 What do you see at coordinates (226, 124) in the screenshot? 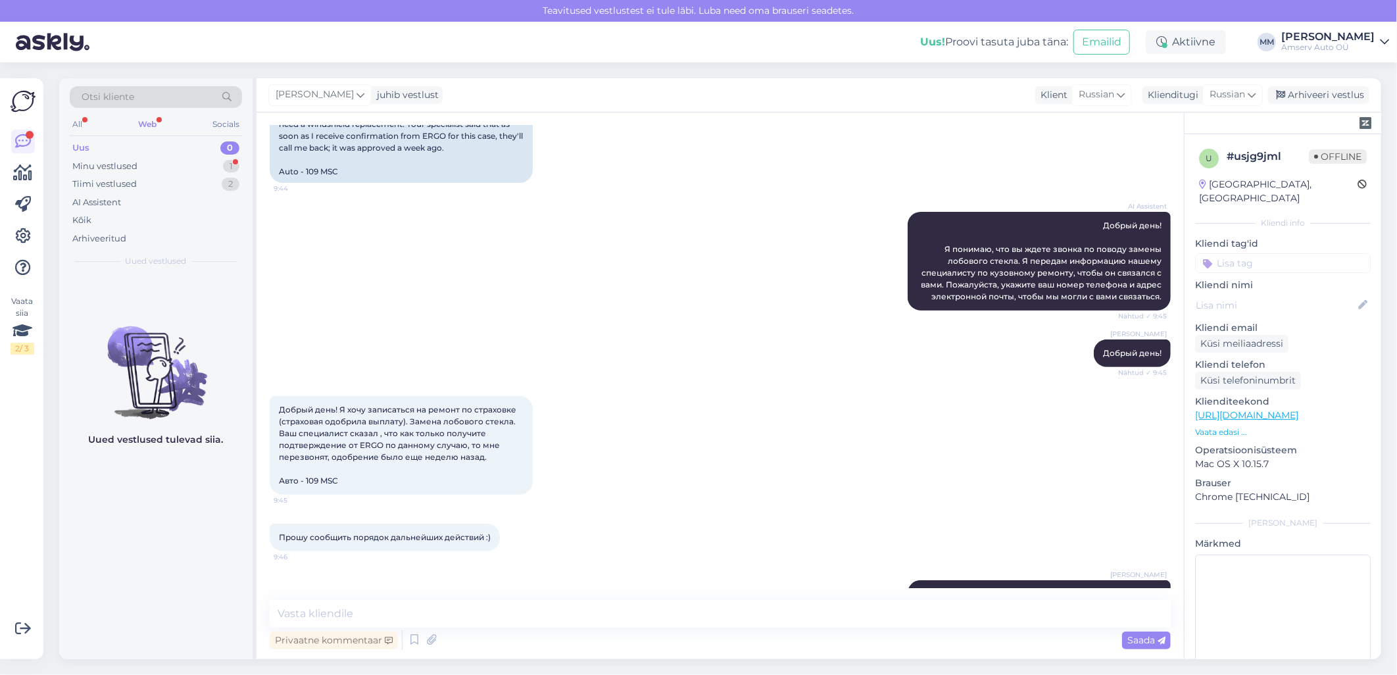
I see `div: Socials` at bounding box center [226, 124].